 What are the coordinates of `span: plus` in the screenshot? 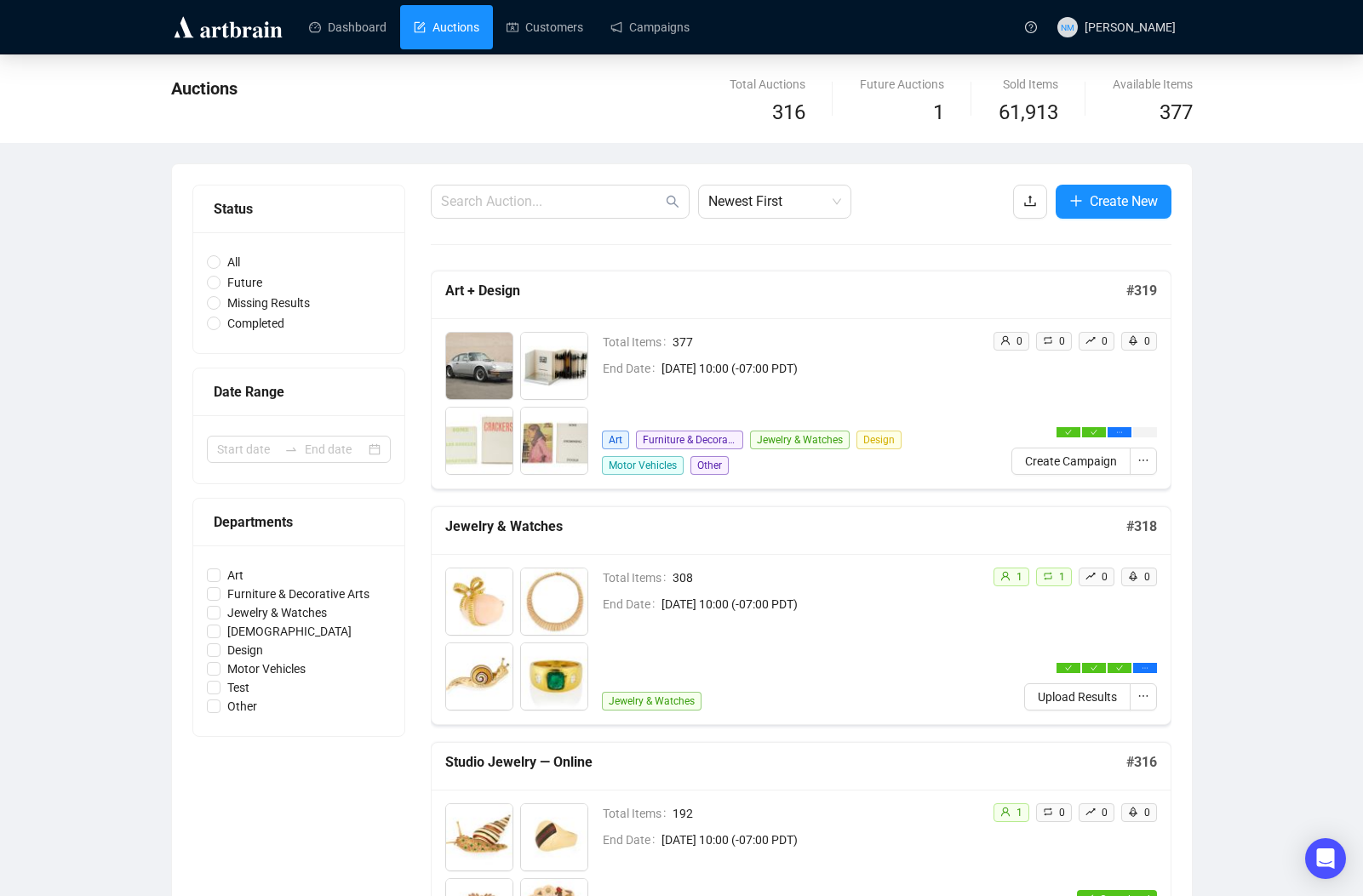 It's located at (1076, 201).